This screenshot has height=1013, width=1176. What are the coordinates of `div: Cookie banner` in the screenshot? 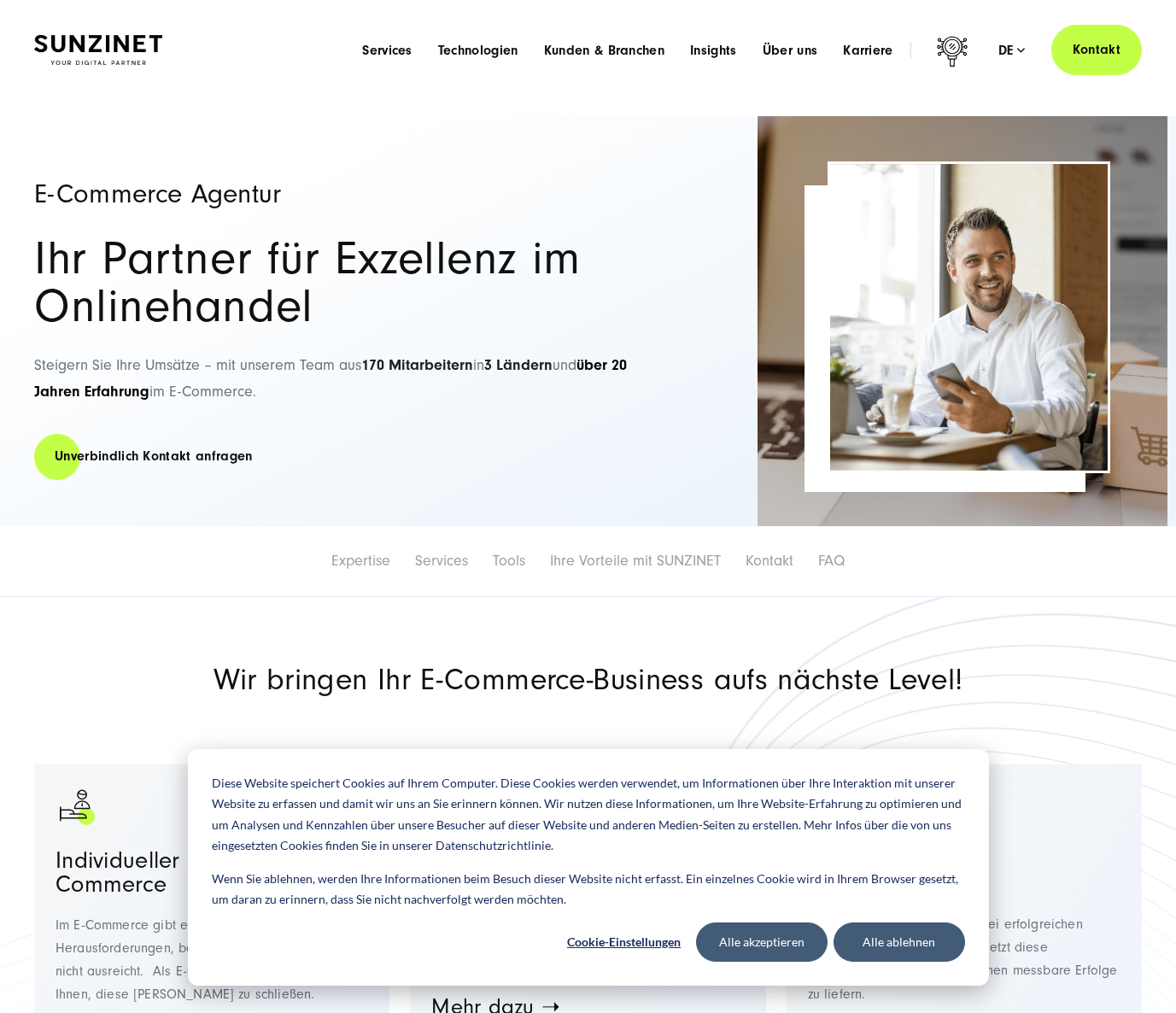 It's located at (588, 867).